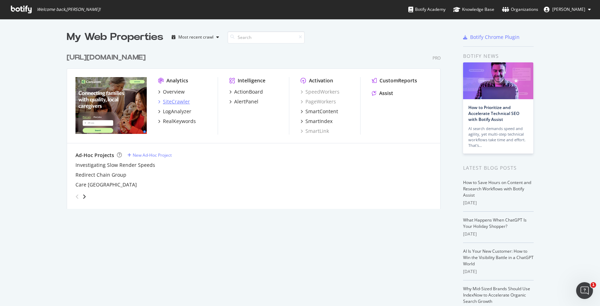  I want to click on div: Organizations, so click(520, 9).